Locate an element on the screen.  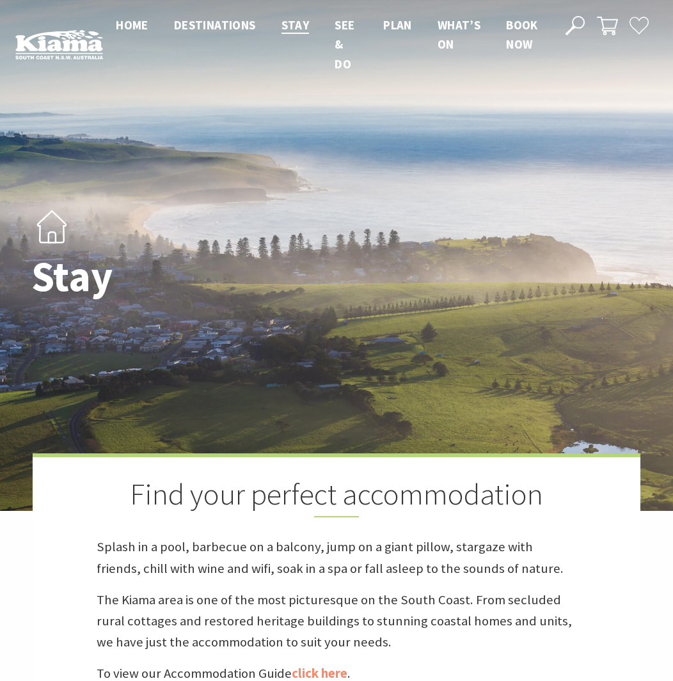
span: Book now is located at coordinates (522, 35).